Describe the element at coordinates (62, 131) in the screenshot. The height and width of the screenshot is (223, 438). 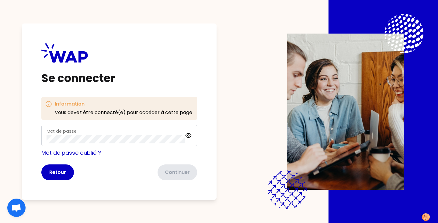
I see `label: Mot de passe` at that location.